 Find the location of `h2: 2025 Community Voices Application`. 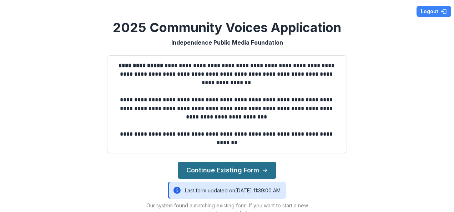

h2: 2025 Community Voices Application is located at coordinates (227, 28).